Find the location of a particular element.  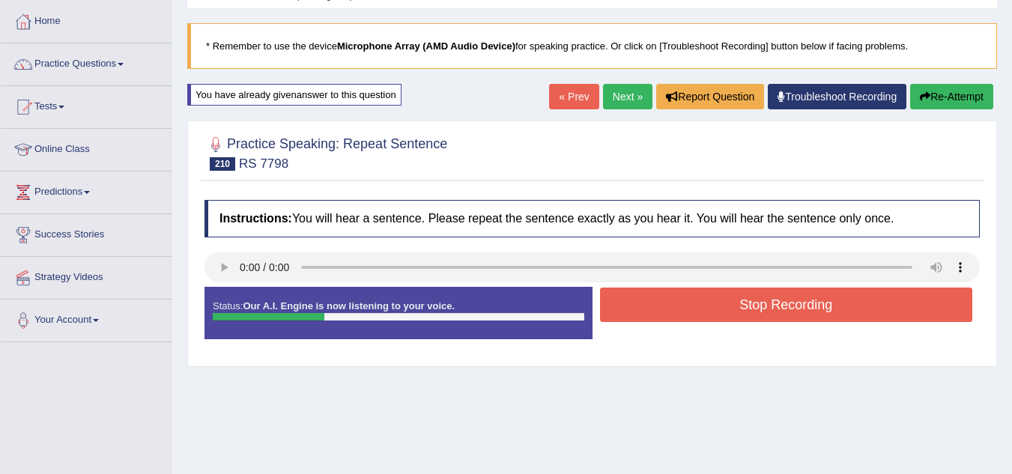

button: Stop Recording is located at coordinates (786, 305).